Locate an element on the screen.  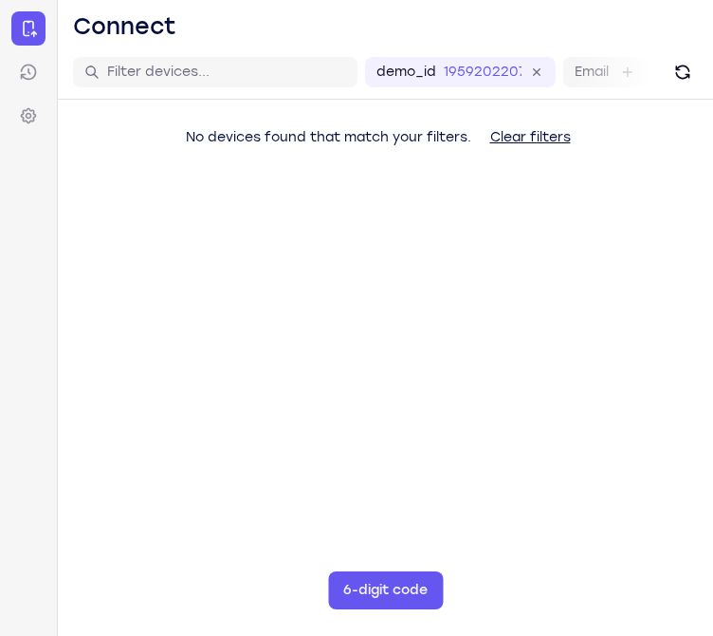
label: demo_id is located at coordinates (406, 72).